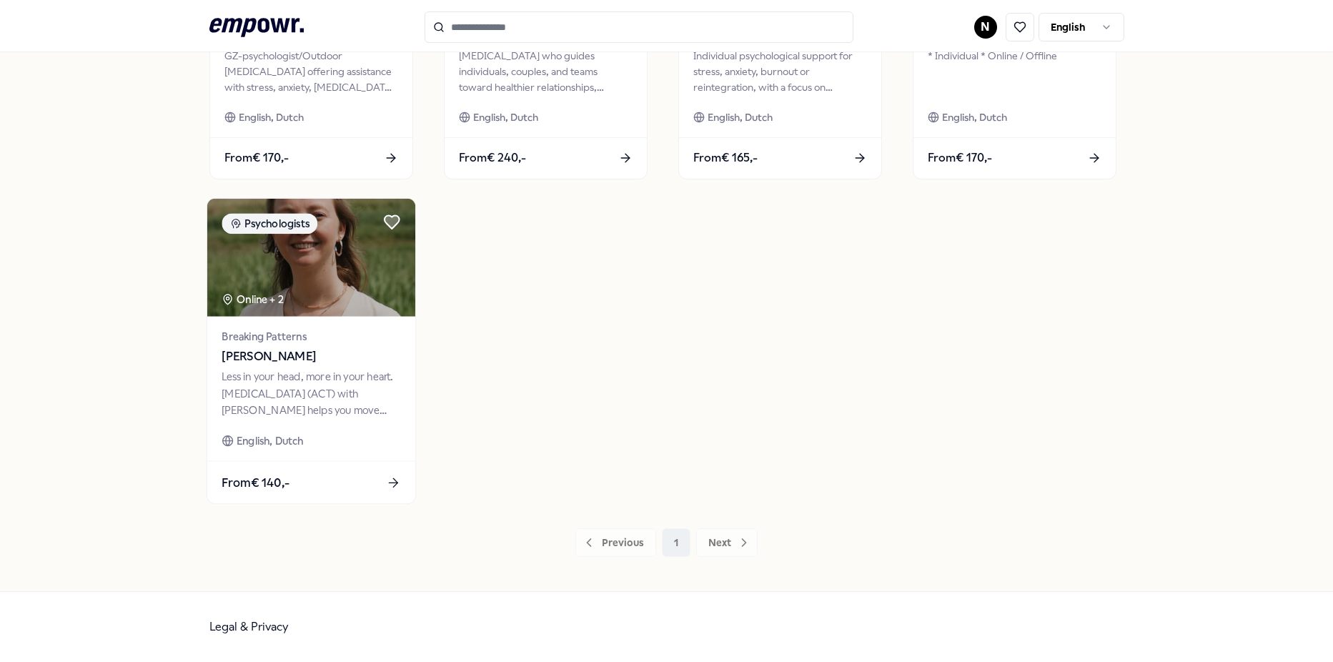  What do you see at coordinates (780, 71) in the screenshot?
I see `div: Individual psychological support for stress, anxiety, burnout or reintegration, with a focus on r...` at bounding box center [780, 71].